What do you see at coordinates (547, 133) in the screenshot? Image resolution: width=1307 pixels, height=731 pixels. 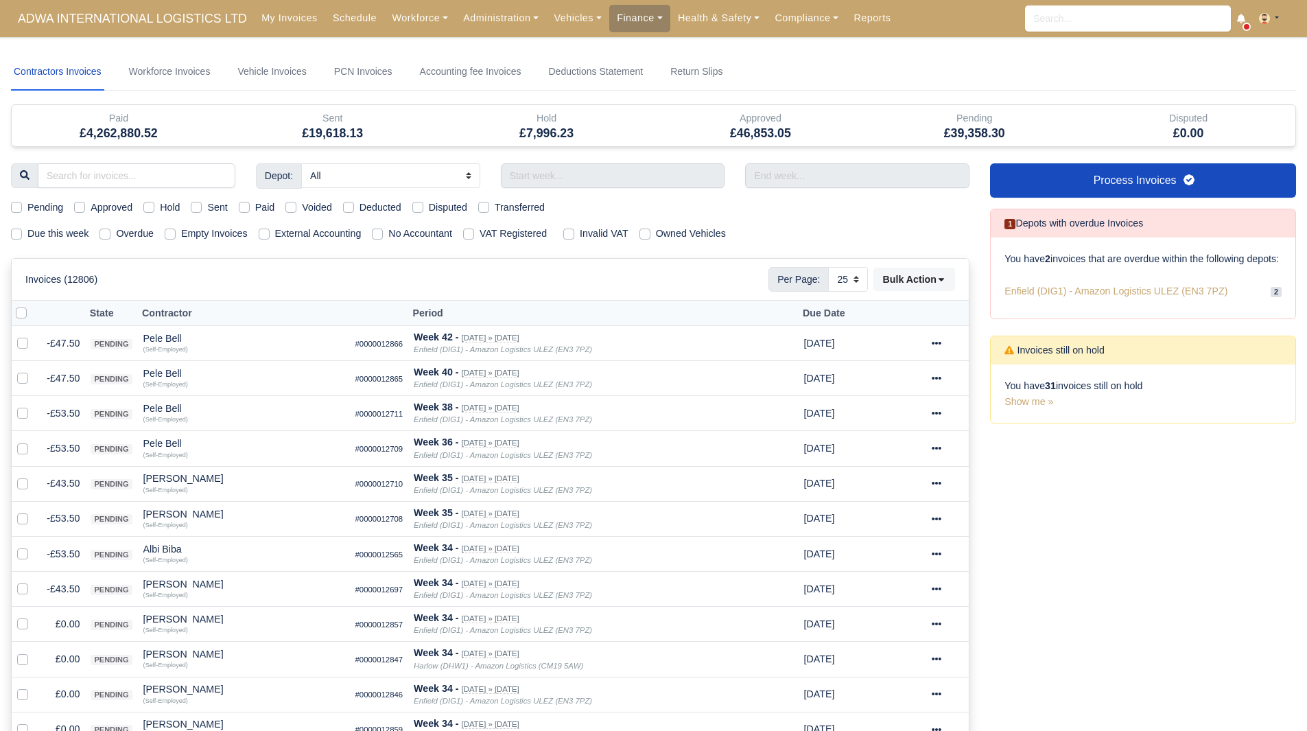 I see `h5: £7,996.23` at bounding box center [547, 133].